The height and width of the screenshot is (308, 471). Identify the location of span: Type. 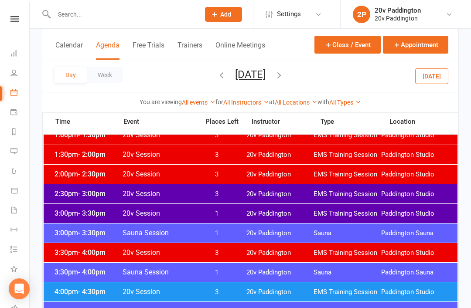
(355, 122).